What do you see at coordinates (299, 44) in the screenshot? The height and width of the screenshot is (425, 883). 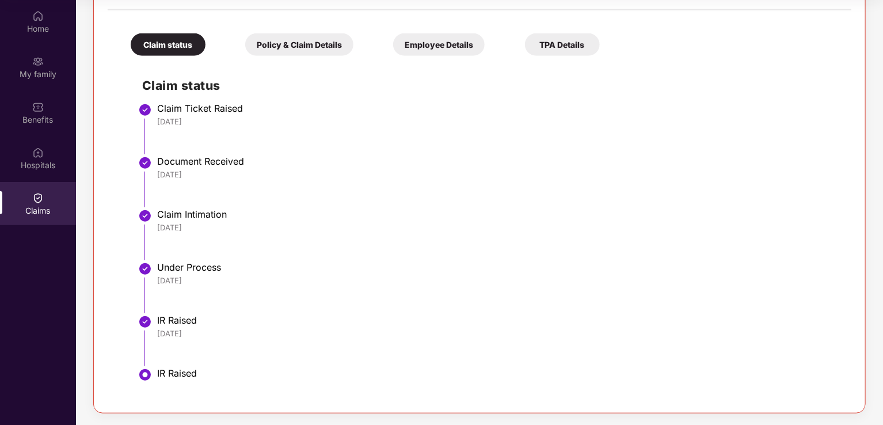 I see `div: Policy & Claim Details` at bounding box center [299, 44].